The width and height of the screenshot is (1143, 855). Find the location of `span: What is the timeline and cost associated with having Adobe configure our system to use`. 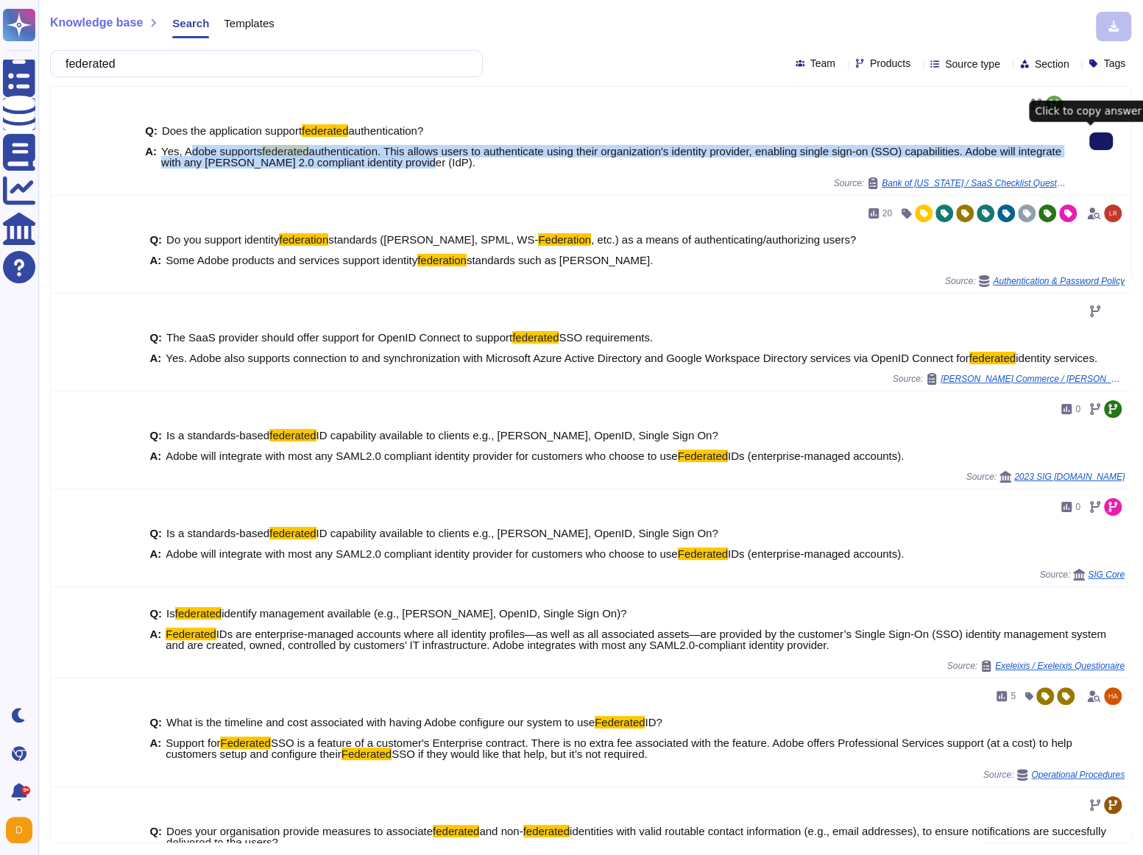

span: What is the timeline and cost associated with having Adobe configure our system to use is located at coordinates (381, 722).